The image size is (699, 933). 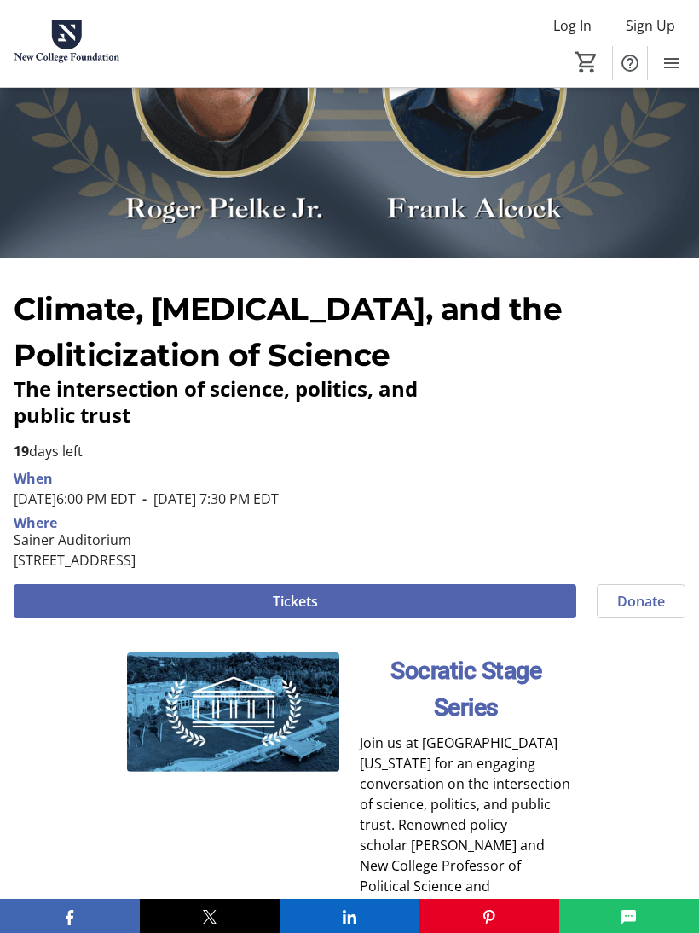 I want to click on button: Sign Up, so click(x=651, y=26).